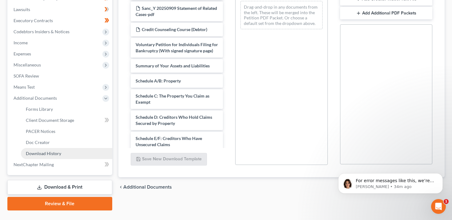  Describe the element at coordinates (174, 29) in the screenshot. I see `span: Credit Counseling Course (Debtor)` at that location.